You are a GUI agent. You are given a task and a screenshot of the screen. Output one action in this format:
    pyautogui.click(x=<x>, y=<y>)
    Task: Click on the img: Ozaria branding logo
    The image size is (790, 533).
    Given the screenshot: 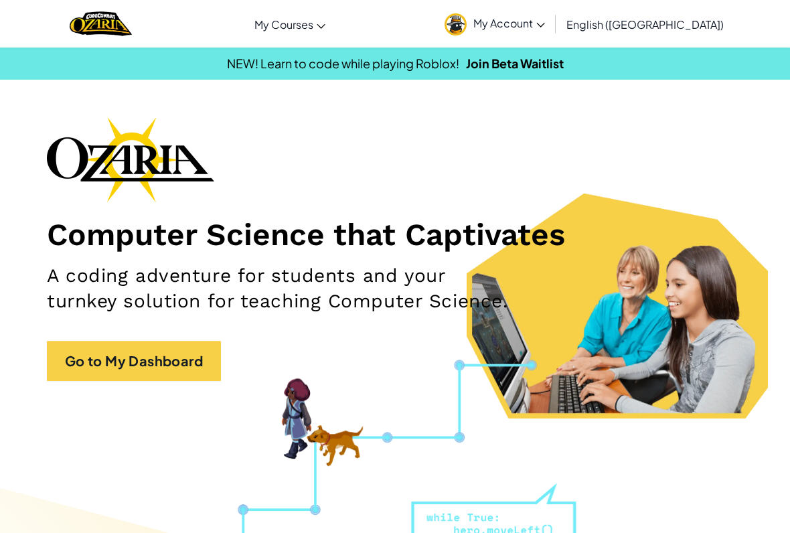 What is the action you would take?
    pyautogui.click(x=131, y=159)
    